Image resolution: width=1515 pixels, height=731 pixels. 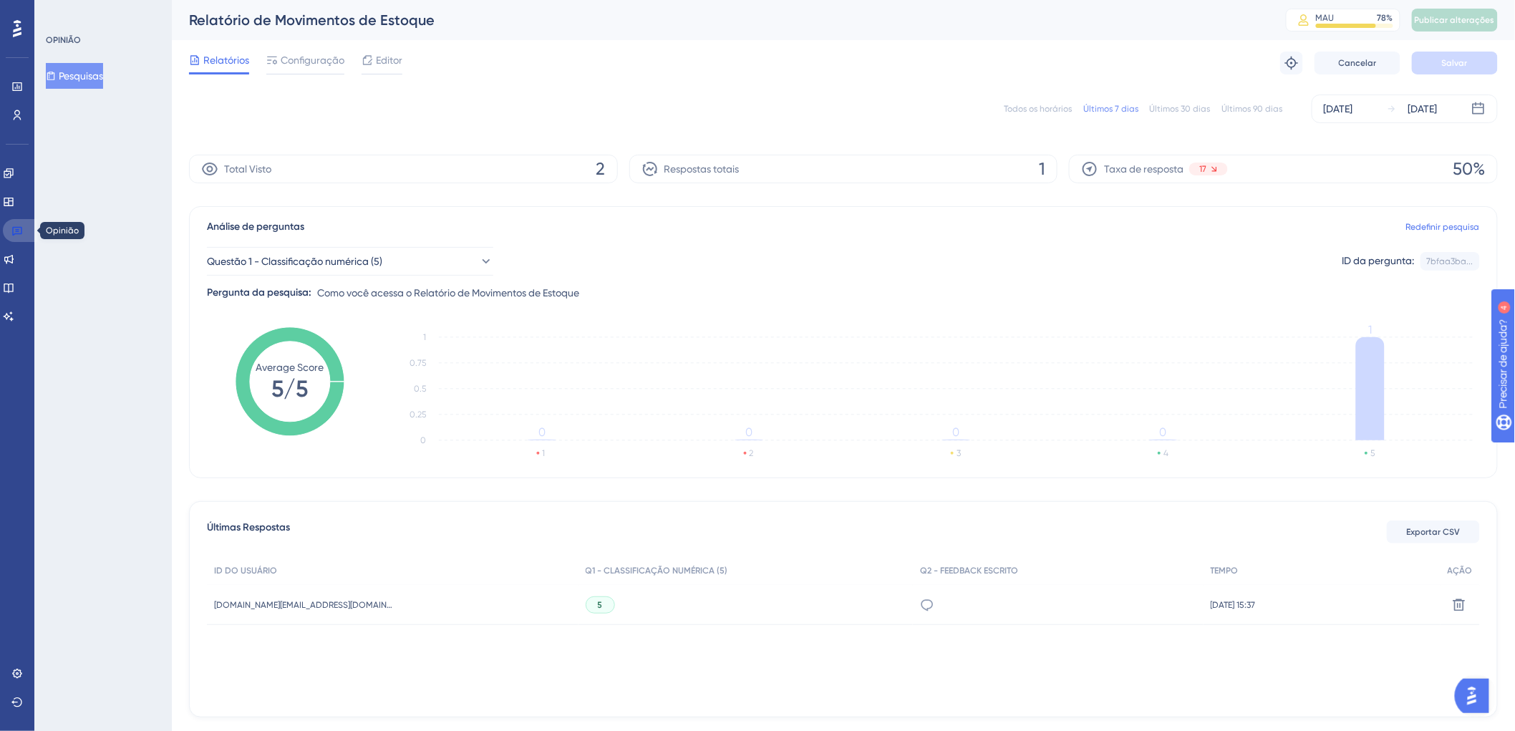 What do you see at coordinates (81, 76) in the screenshot?
I see `font: Pesquisas` at bounding box center [81, 76].